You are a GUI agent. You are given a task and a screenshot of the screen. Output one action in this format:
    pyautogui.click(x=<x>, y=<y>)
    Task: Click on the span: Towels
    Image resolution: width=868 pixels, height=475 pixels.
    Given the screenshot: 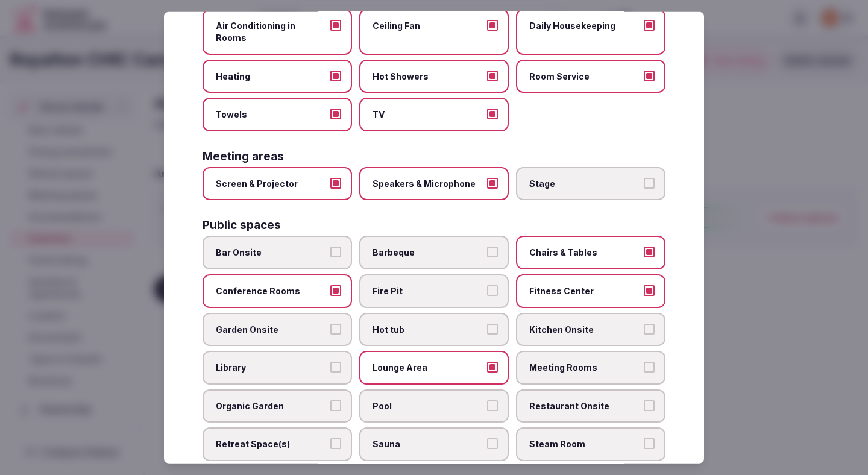 What is the action you would take?
    pyautogui.click(x=271, y=115)
    